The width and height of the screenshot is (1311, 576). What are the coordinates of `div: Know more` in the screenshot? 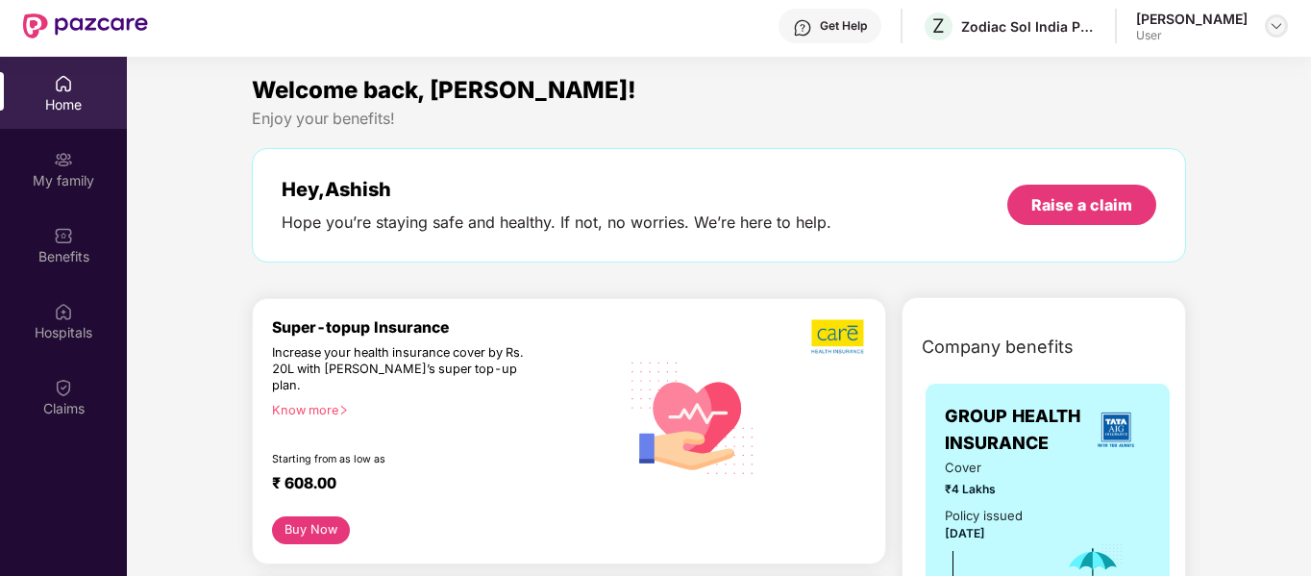 It's located at (439, 409).